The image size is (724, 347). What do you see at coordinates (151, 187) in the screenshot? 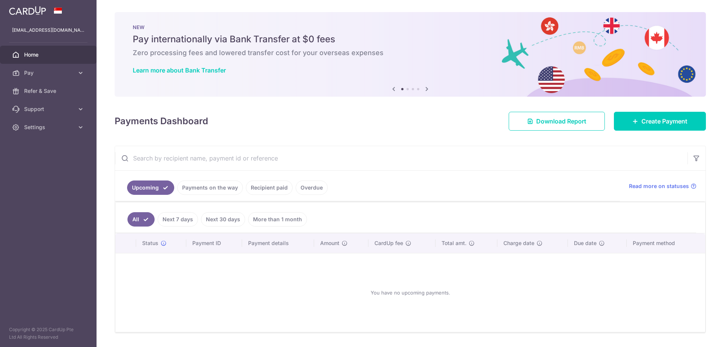
I see `a: Upcoming` at bounding box center [151, 187].